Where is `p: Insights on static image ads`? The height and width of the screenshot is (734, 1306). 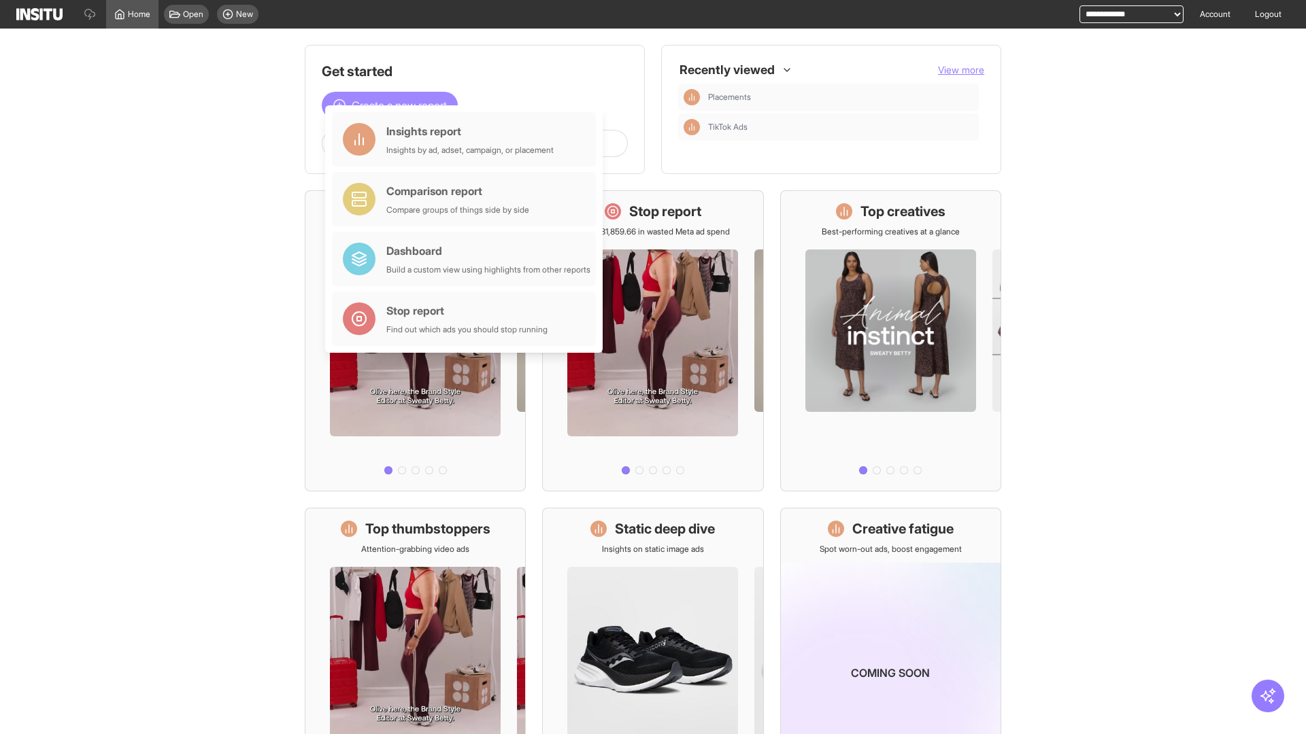 p: Insights on static image ads is located at coordinates (653, 549).